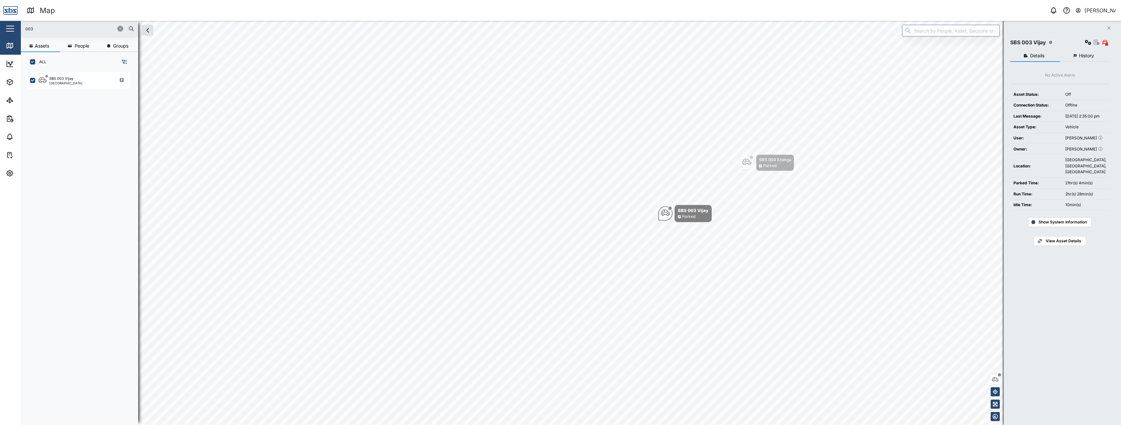 The image size is (1121, 425). Describe the element at coordinates (1060, 222) in the screenshot. I see `button: Show System Information` at that location.